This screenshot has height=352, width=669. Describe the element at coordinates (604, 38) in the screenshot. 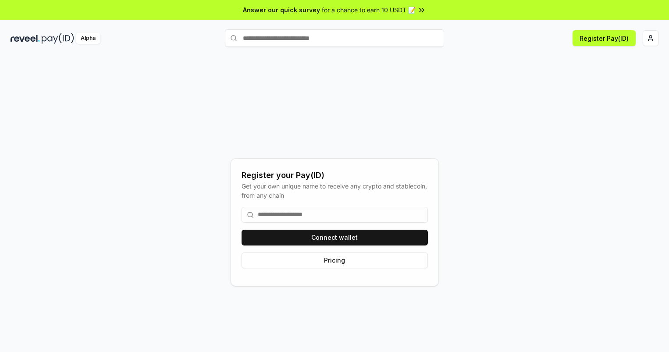

I see `button: Register Pay(ID)` at that location.